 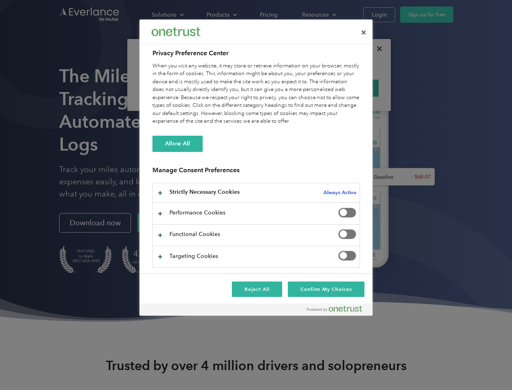 What do you see at coordinates (256, 167) in the screenshot?
I see `div: Privacy Preference Center` at bounding box center [256, 167].